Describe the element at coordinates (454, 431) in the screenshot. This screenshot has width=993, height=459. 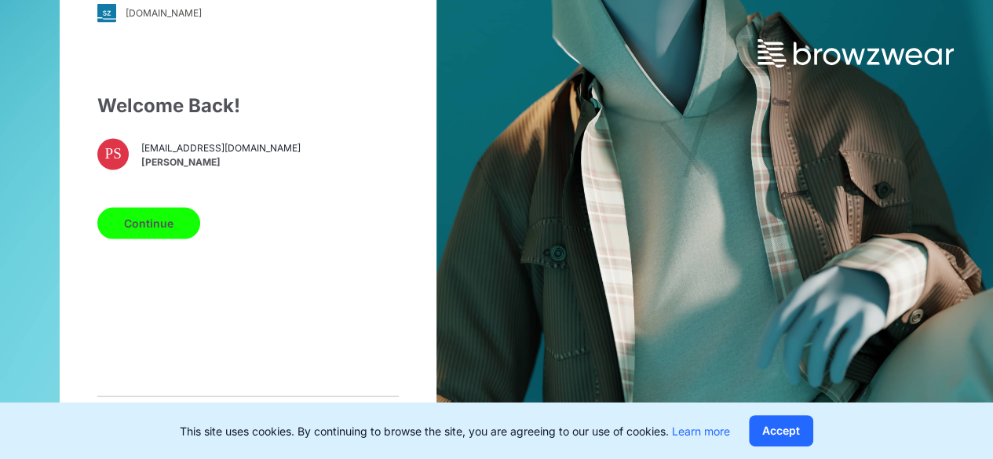
I see `p: This site uses cookies. By continuing to browse the site, you are agreeing to our use of cookies.` at that location.